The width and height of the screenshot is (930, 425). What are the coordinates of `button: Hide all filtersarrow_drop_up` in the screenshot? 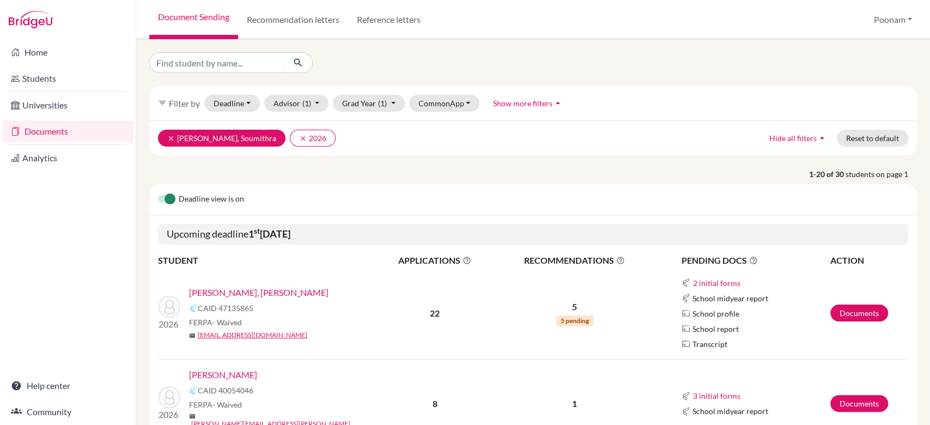 It's located at (798, 138).